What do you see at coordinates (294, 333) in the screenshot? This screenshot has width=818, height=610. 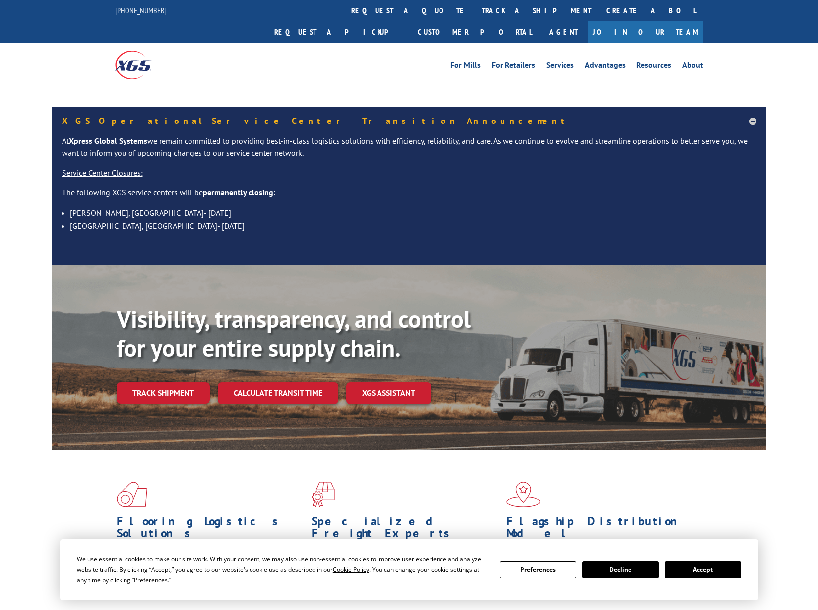 I see `b: Visibility, transparency, and control for your entire supply chain.` at bounding box center [294, 333].